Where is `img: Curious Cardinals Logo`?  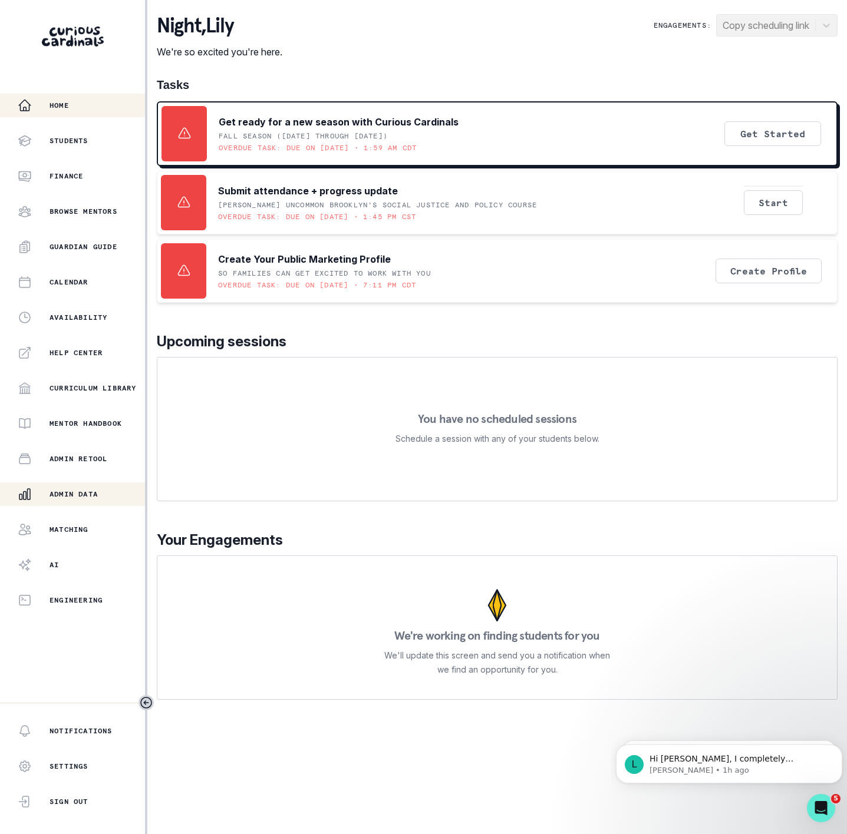 img: Curious Cardinals Logo is located at coordinates (72, 37).